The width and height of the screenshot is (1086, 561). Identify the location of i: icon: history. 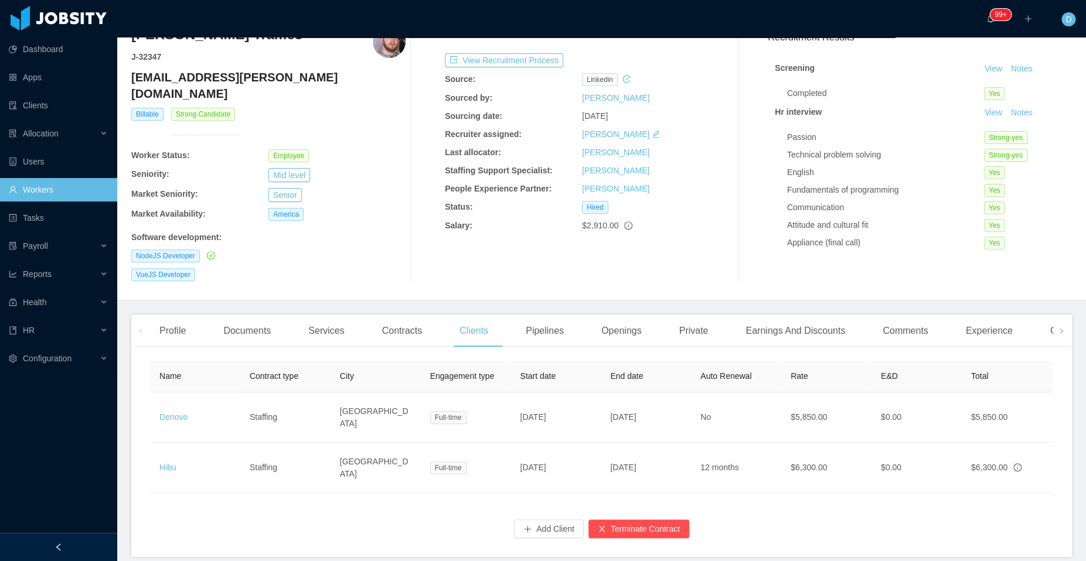
(627, 79).